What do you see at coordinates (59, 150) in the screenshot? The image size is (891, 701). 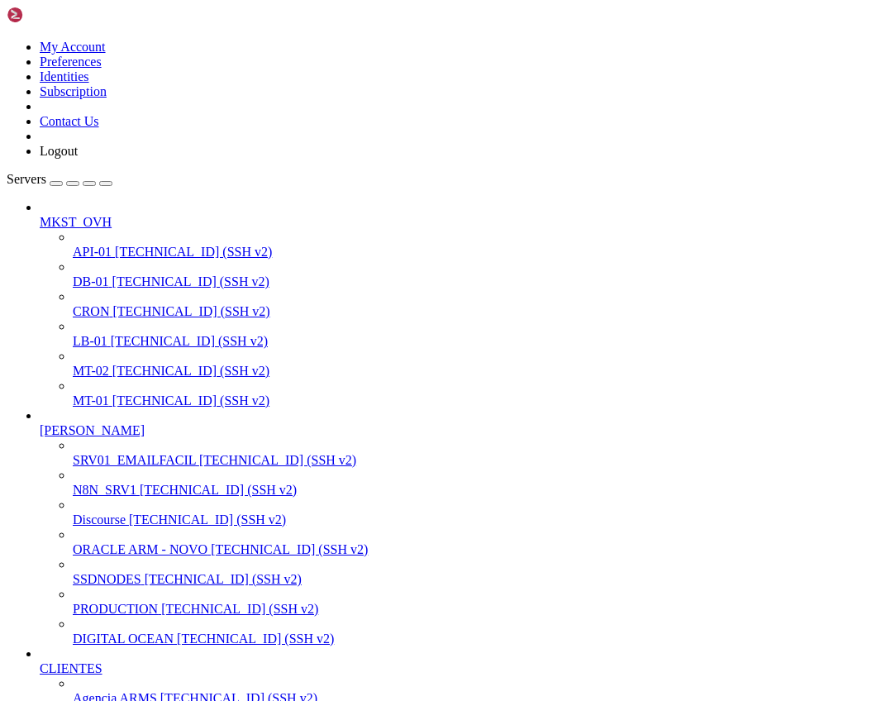 I see `a: Logout` at bounding box center [59, 150].